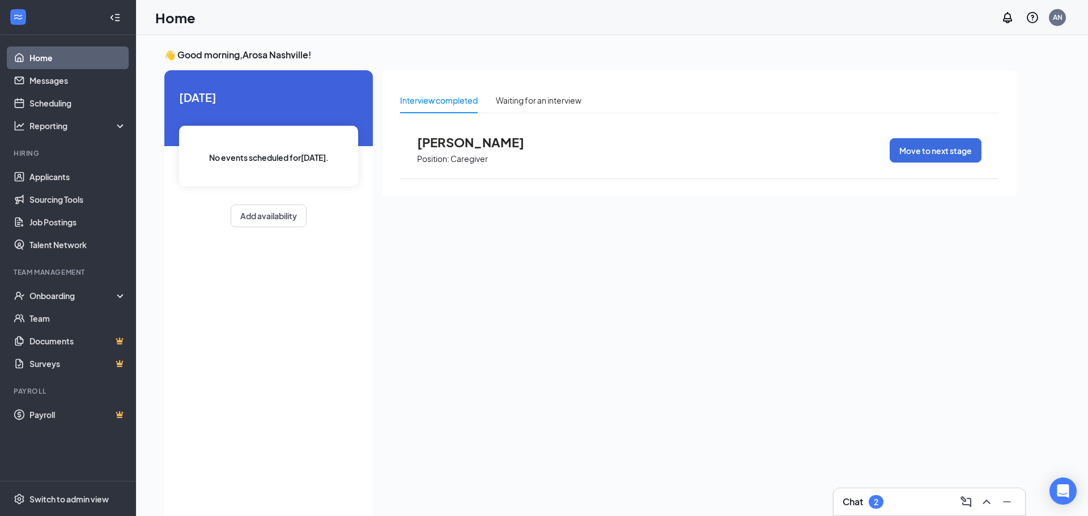 The width and height of the screenshot is (1088, 516). I want to click on a: Team, so click(78, 319).